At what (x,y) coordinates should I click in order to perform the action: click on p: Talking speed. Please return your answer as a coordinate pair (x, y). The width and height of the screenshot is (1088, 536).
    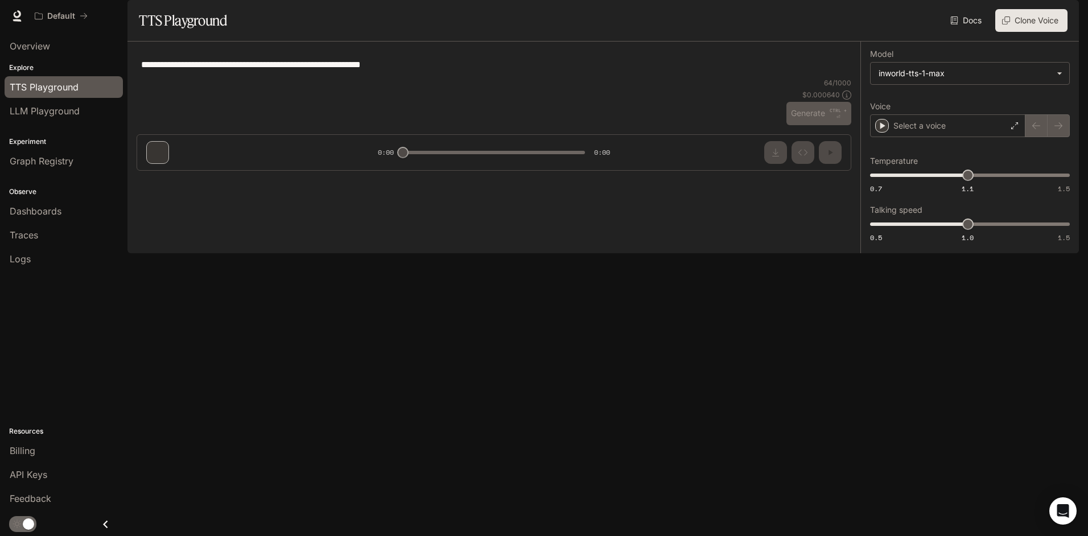
    Looking at the image, I should click on (896, 210).